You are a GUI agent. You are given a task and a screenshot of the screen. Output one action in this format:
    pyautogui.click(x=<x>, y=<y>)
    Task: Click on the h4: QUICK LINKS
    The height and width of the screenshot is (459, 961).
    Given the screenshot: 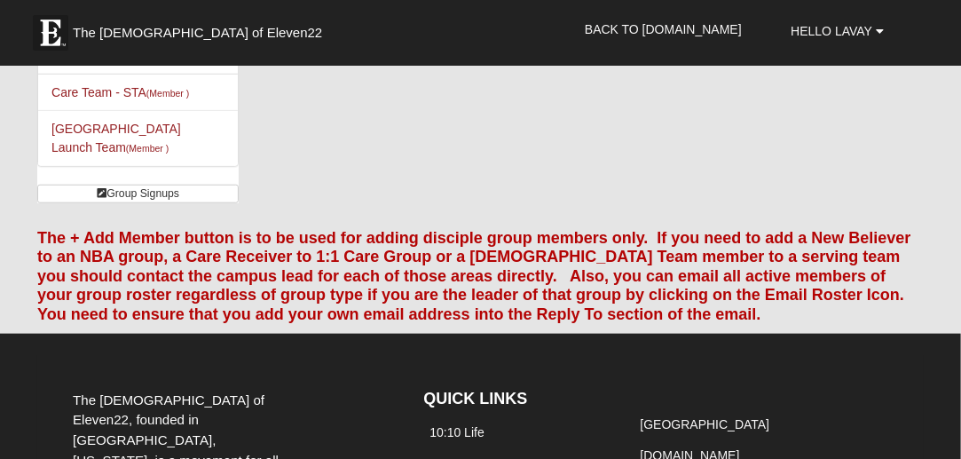 What is the action you would take?
    pyautogui.click(x=514, y=399)
    